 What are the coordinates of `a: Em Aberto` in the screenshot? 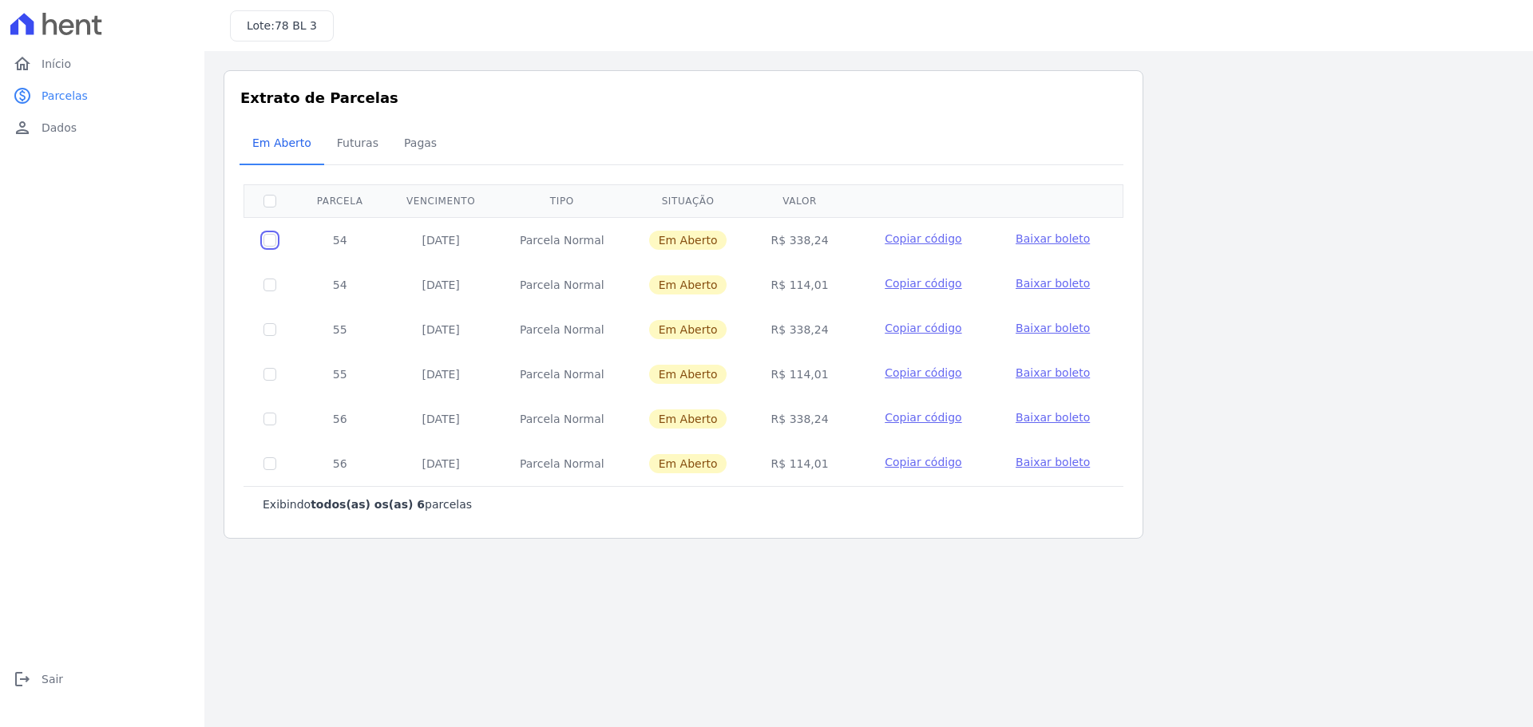 It's located at (282, 145).